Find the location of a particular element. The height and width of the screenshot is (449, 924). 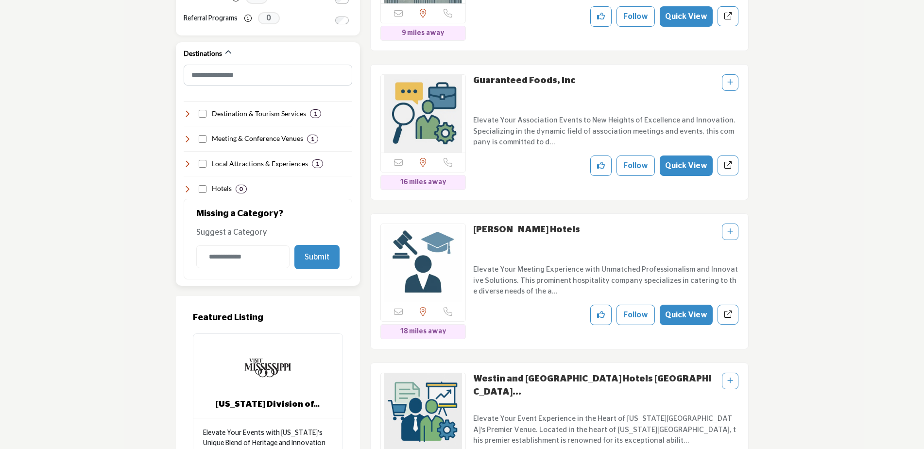

div: 0 Results For Hotels is located at coordinates (241, 189).